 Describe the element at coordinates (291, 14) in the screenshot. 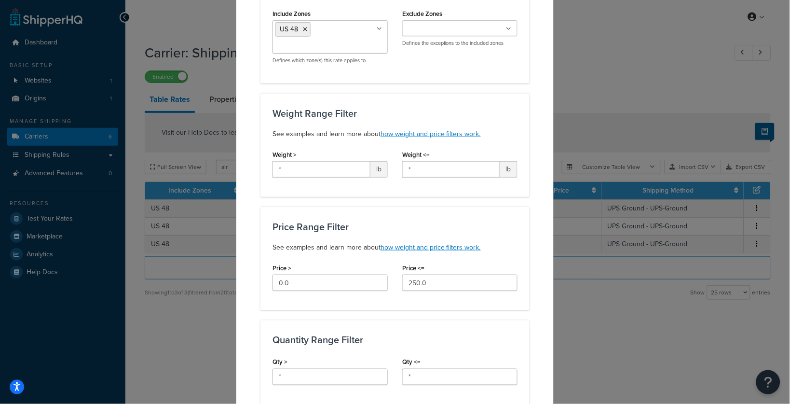

I see `label: Include Zones` at that location.